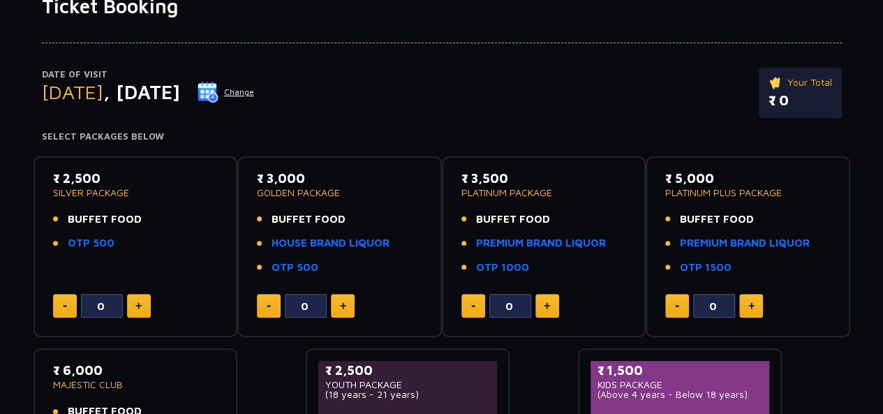 The image size is (883, 414). I want to click on p: PLATINUM PACKAGE, so click(544, 193).